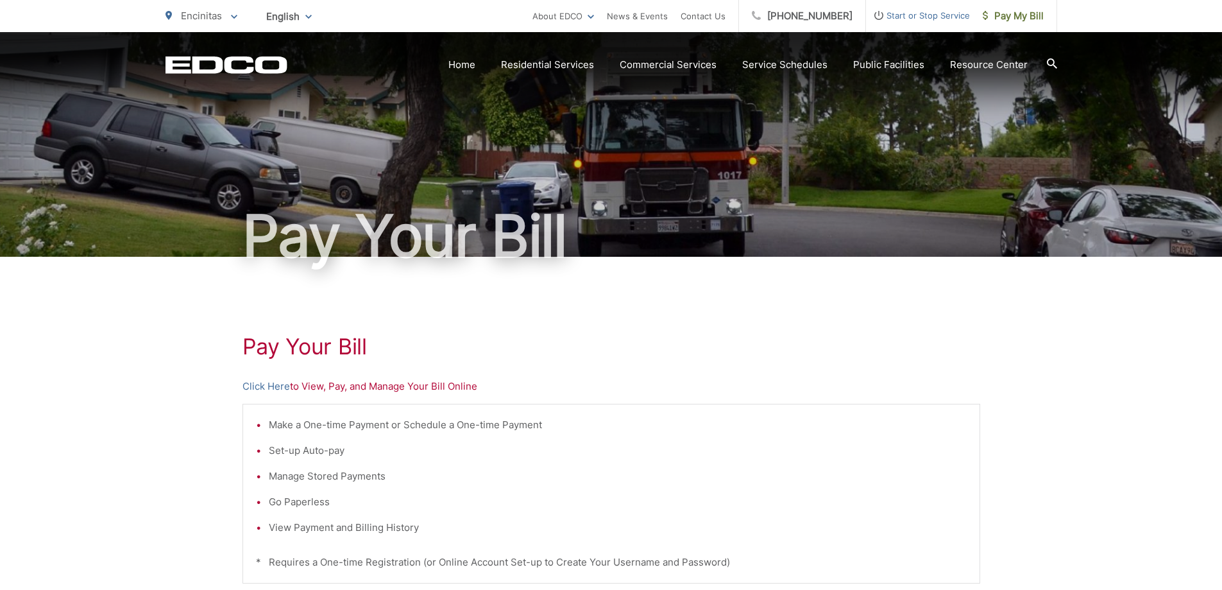 This screenshot has width=1222, height=590. I want to click on span: Encinitas, so click(201, 15).